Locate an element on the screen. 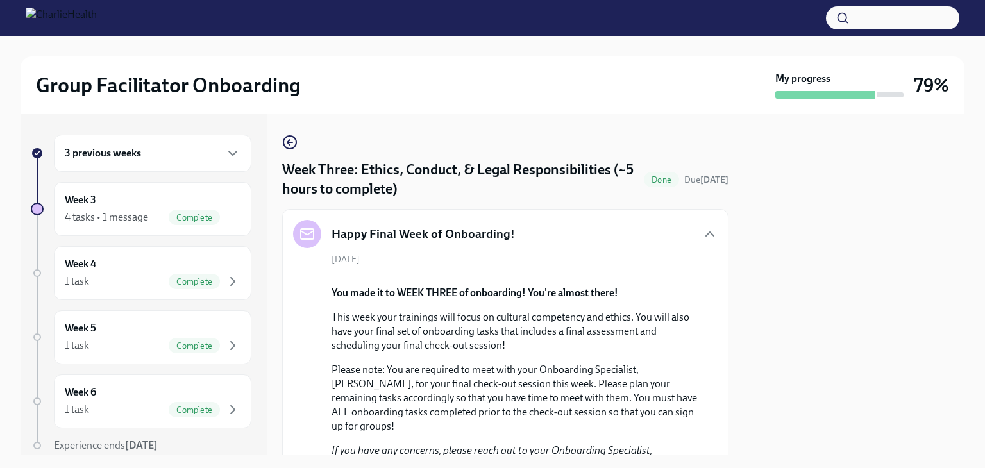 The width and height of the screenshot is (985, 468). a: Week 41 taskComplete is located at coordinates (141, 273).